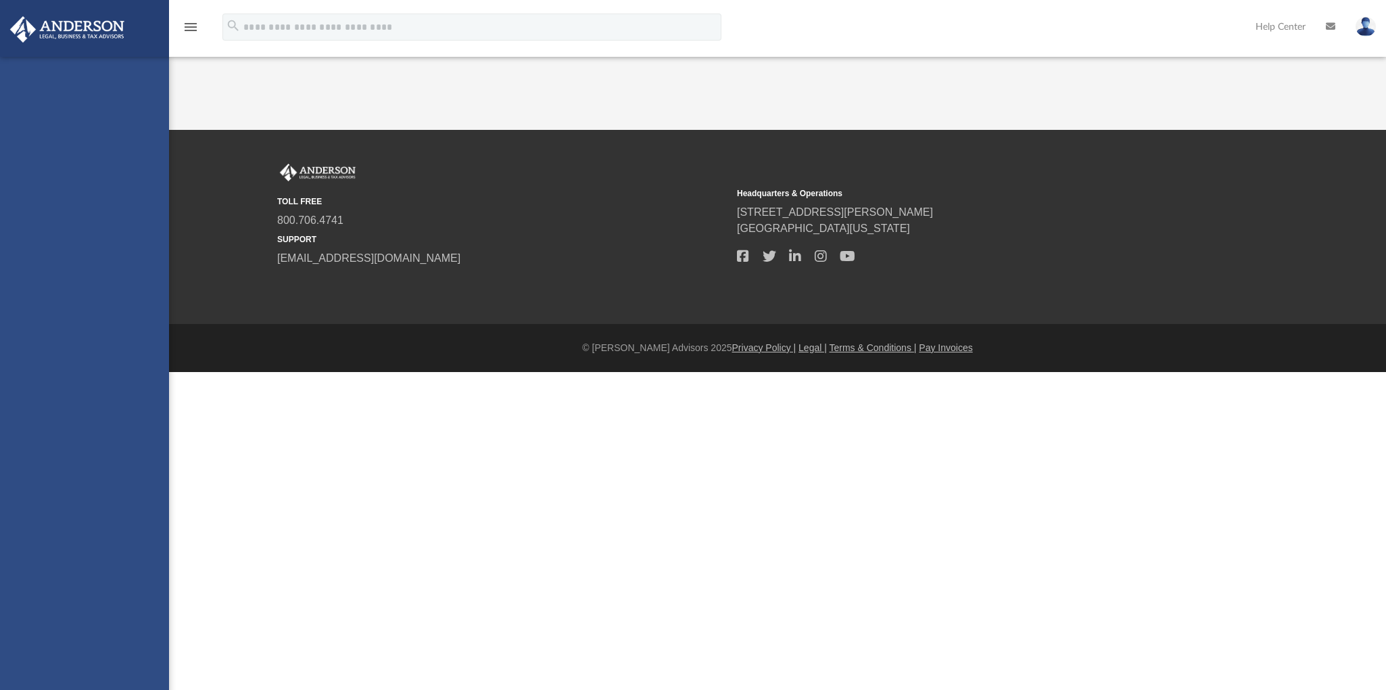 The image size is (1386, 690). What do you see at coordinates (962, 193) in the screenshot?
I see `small: Headquarters & Operations` at bounding box center [962, 193].